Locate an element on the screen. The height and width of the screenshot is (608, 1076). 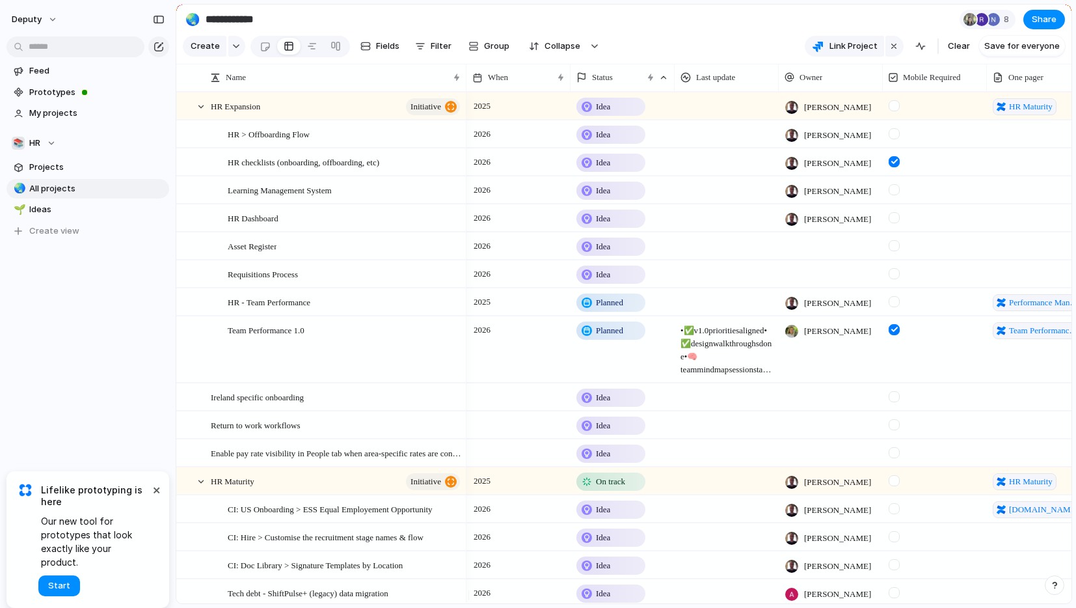
a: My projects is located at coordinates (88, 113).